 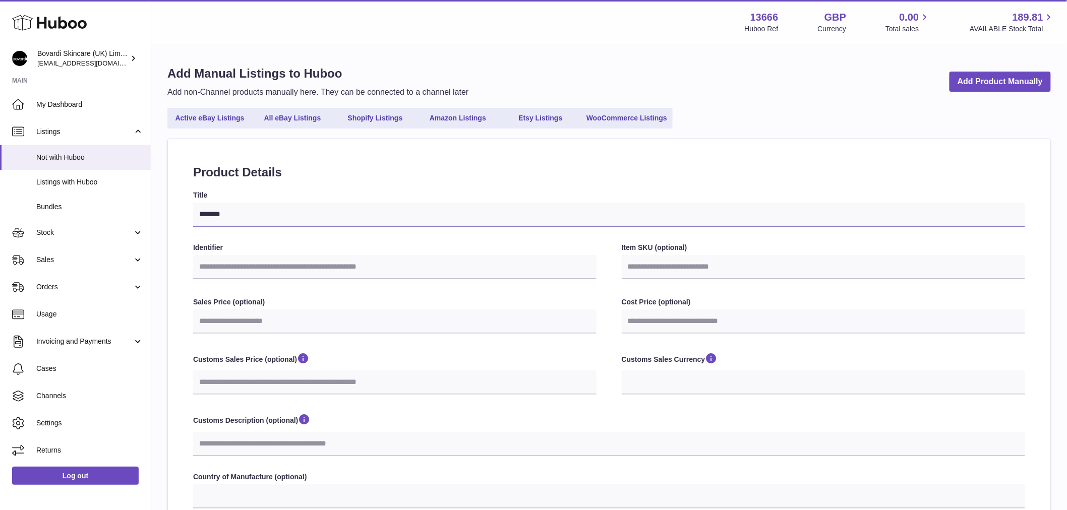 What do you see at coordinates (1012, 22) in the screenshot?
I see `a: 189.81 AVAILABLE Stock Total` at bounding box center [1012, 22].